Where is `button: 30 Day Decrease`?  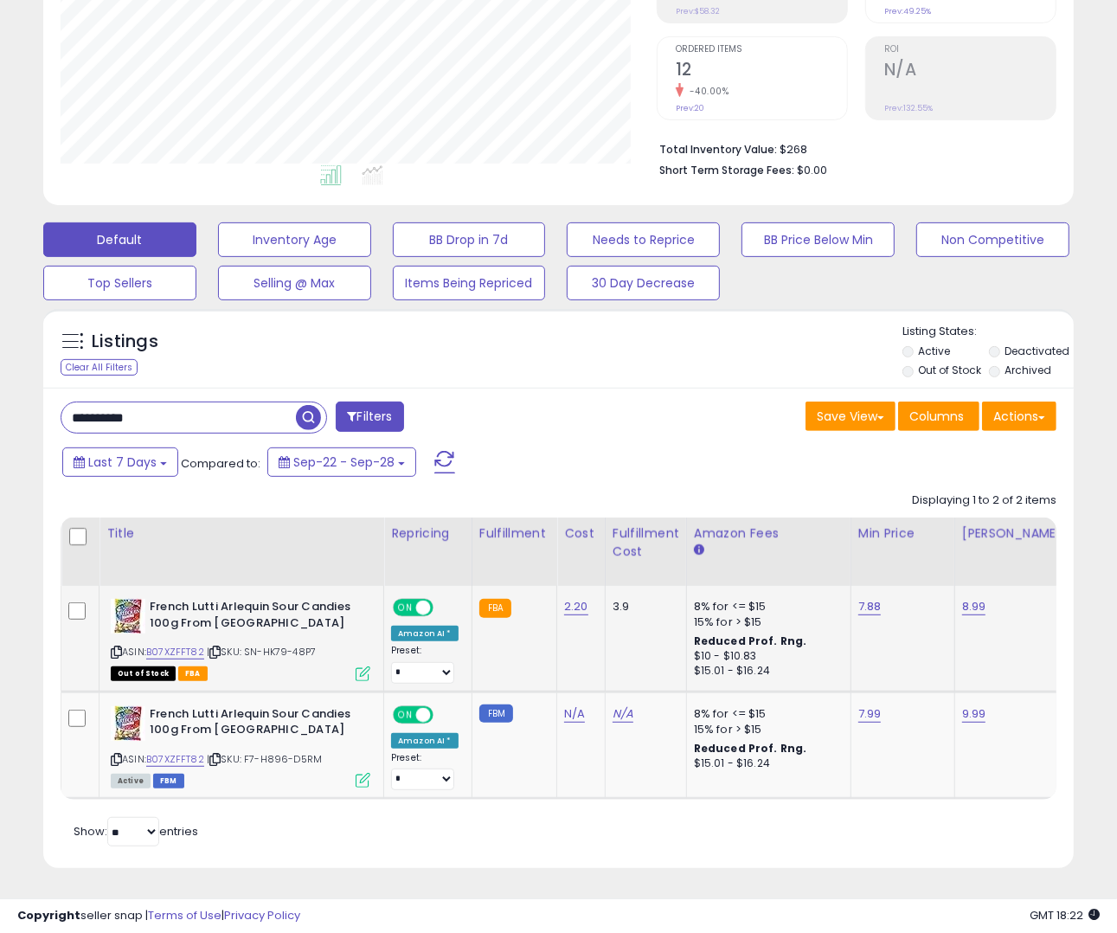
button: 30 Day Decrease is located at coordinates (643, 283).